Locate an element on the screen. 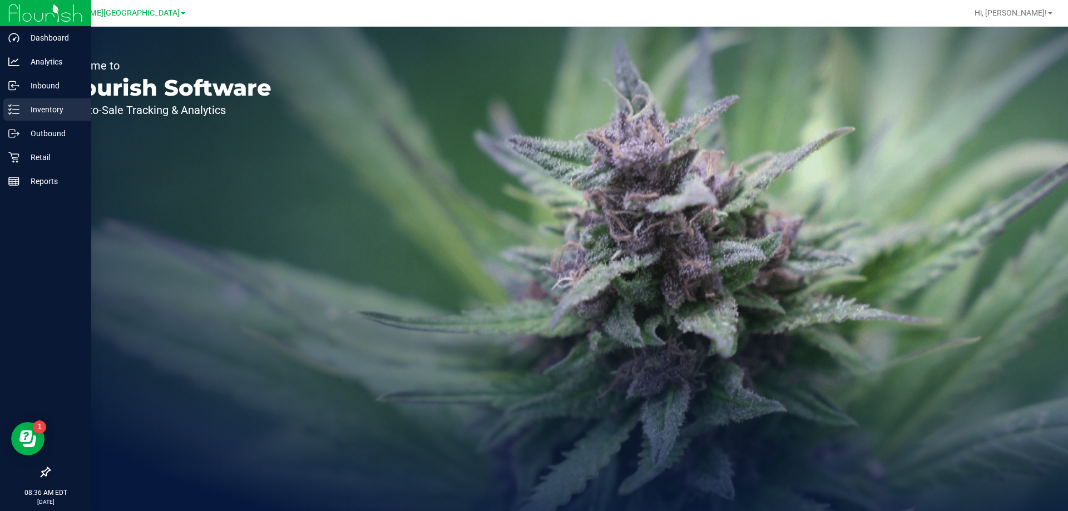  p: Inventory is located at coordinates (53, 110).